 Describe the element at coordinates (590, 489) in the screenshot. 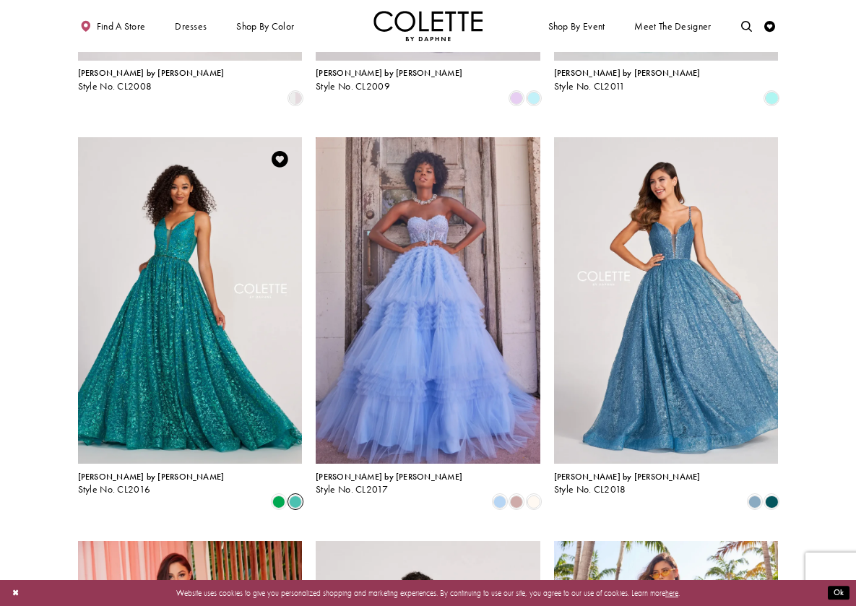

I see `span: Style No. CL2018` at that location.